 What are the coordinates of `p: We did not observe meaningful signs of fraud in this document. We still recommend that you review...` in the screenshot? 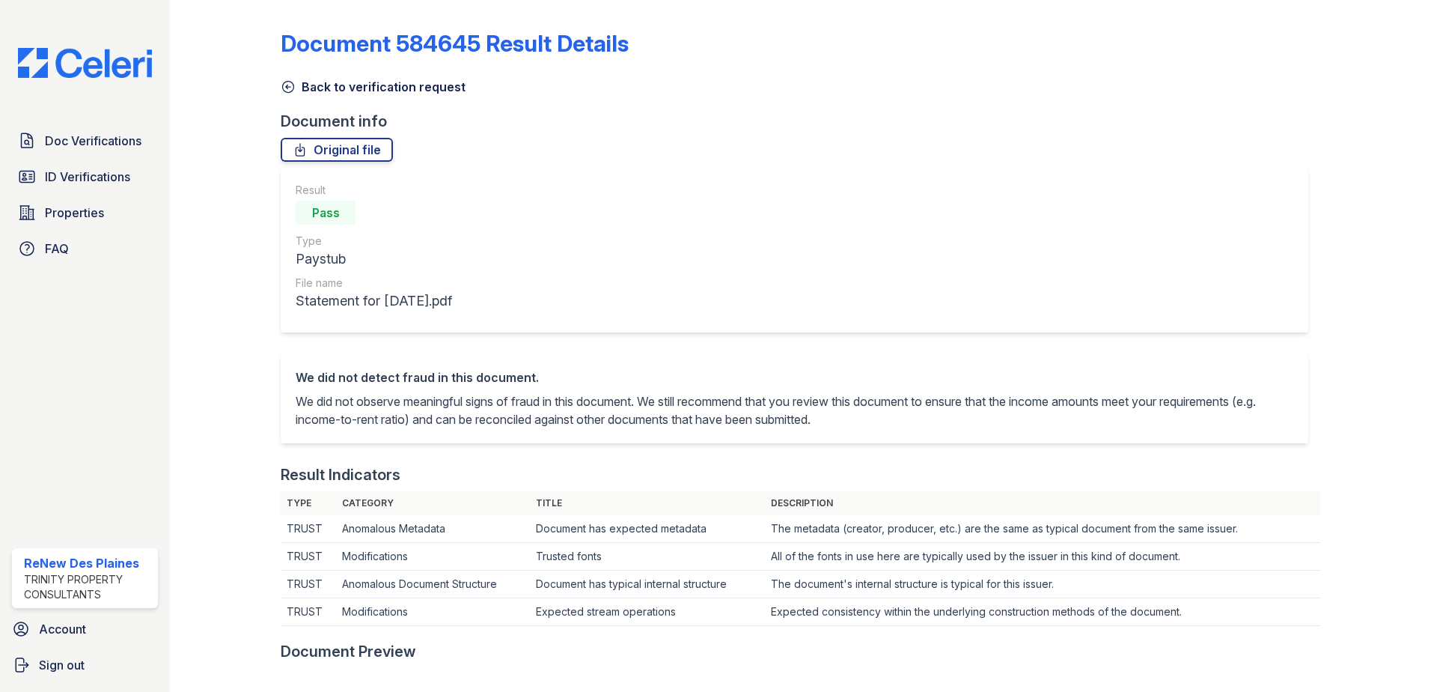 It's located at (794, 410).